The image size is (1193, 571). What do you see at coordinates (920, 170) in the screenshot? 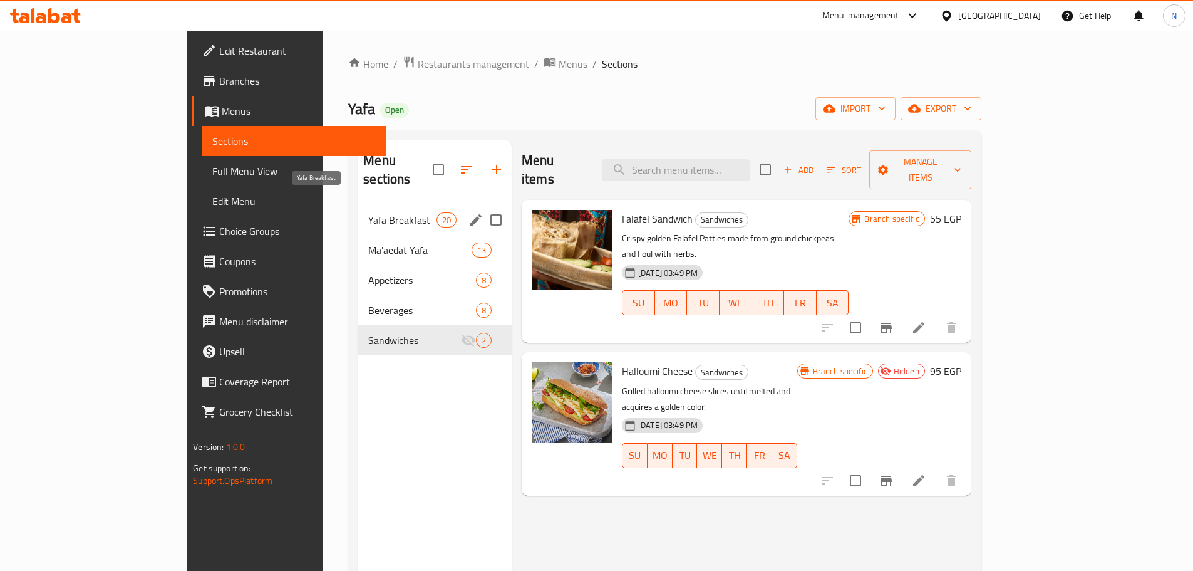
I see `button: Manage items` at bounding box center [920, 170].